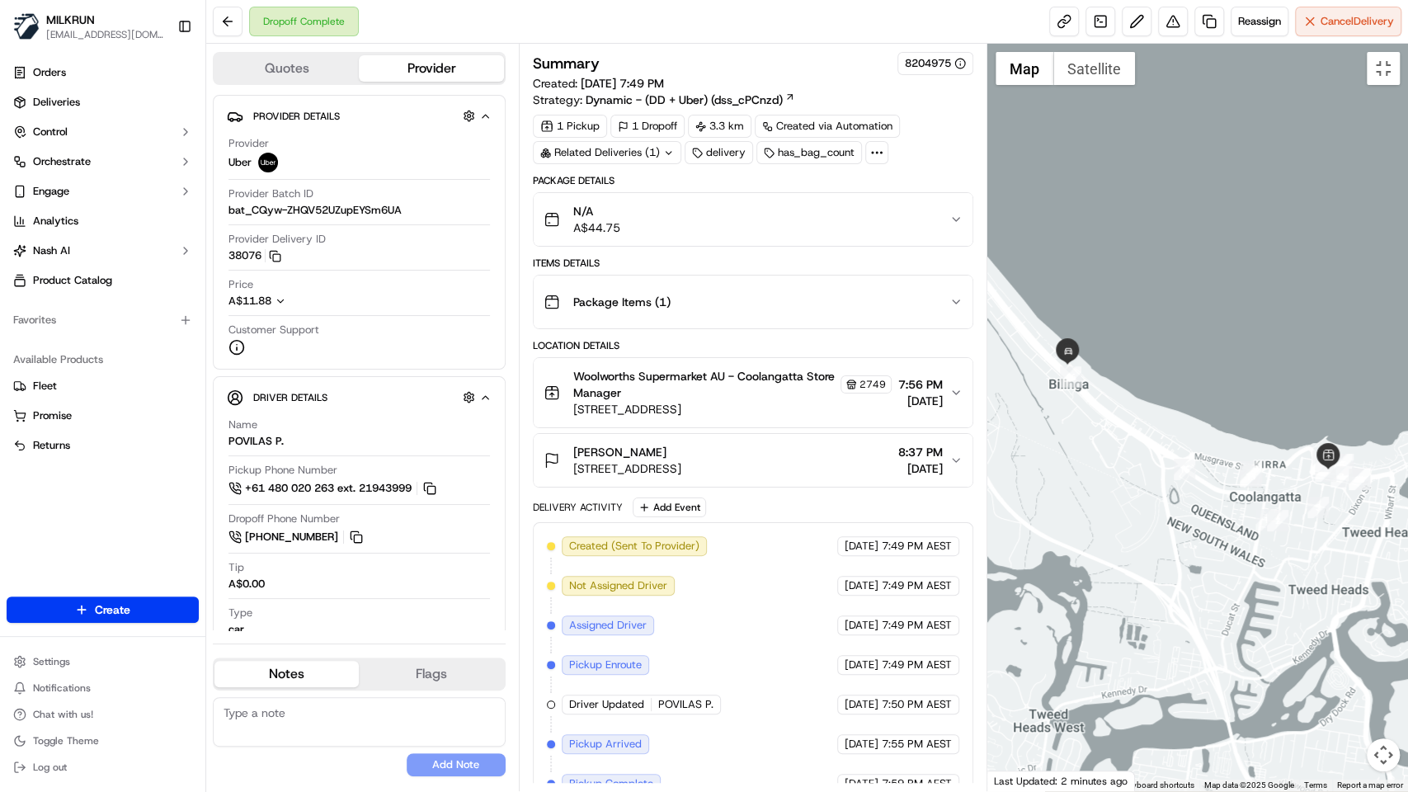 The height and width of the screenshot is (792, 1408). I want to click on span: Customer Support, so click(274, 330).